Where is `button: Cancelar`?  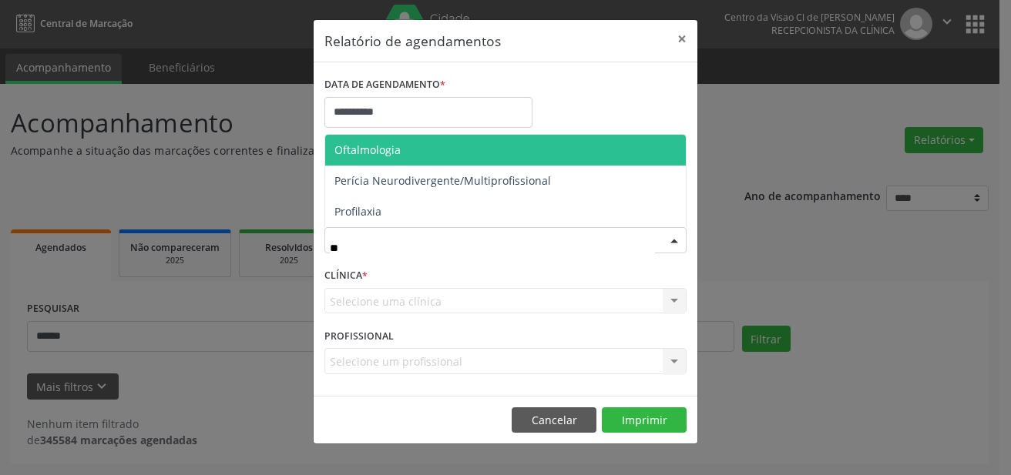
button: Cancelar is located at coordinates (554, 421).